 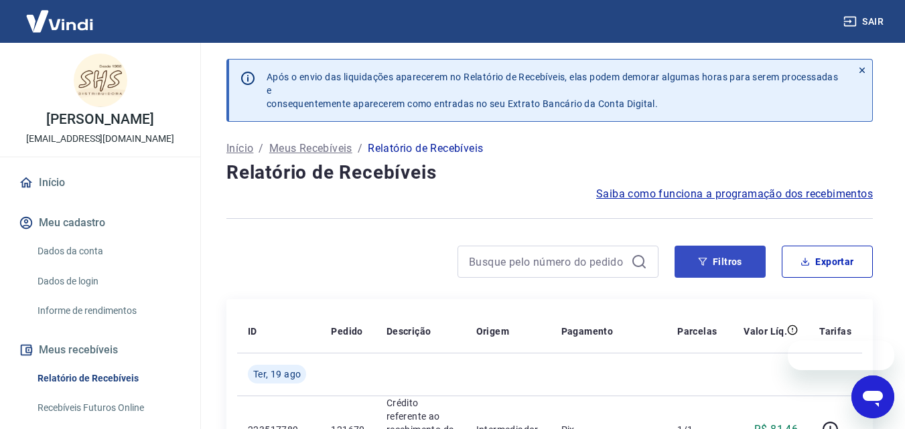 What do you see at coordinates (311, 149) in the screenshot?
I see `p: Meus Recebíveis` at bounding box center [311, 149].